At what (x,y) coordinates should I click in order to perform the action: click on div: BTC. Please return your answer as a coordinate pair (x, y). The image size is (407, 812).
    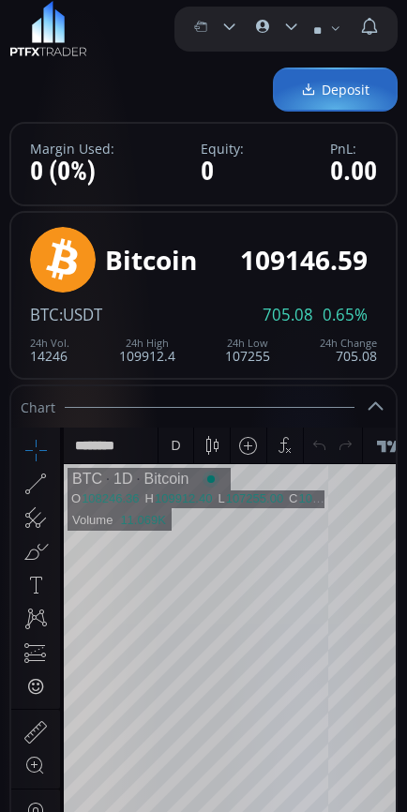
    Looking at the image, I should click on (76, 52).